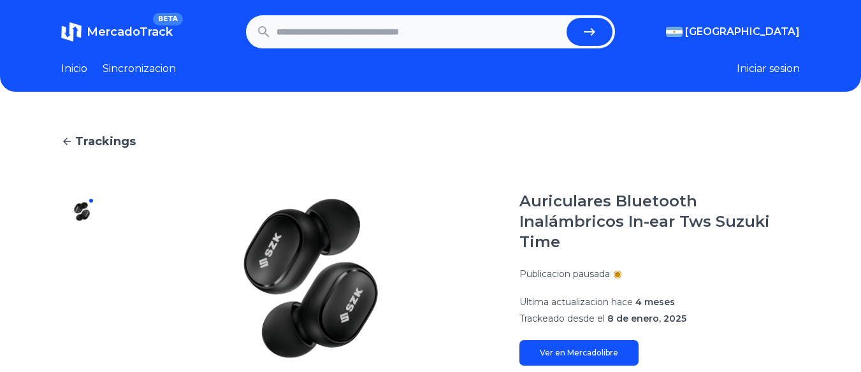 This screenshot has height=372, width=861. What do you see at coordinates (647, 319) in the screenshot?
I see `span: 8 de enero, 2025` at bounding box center [647, 319].